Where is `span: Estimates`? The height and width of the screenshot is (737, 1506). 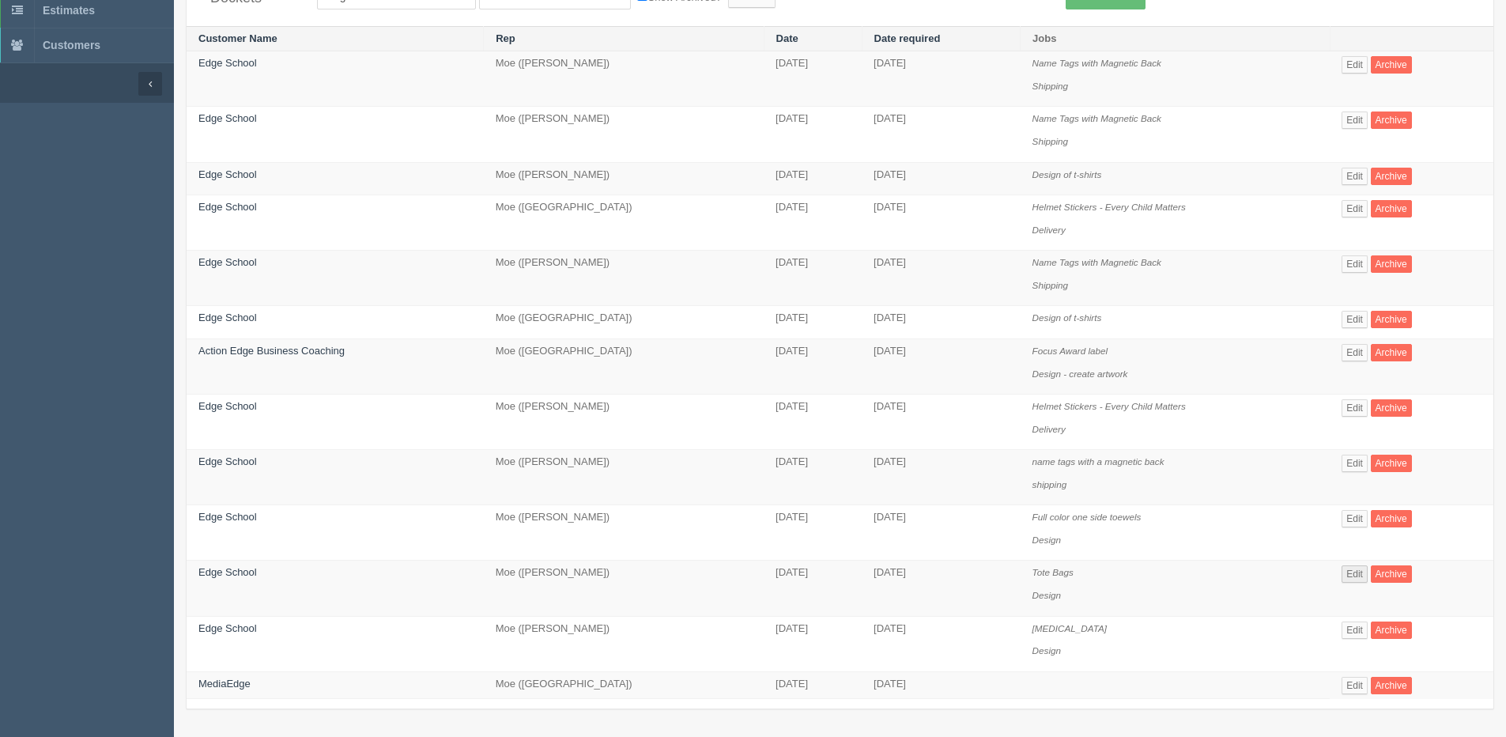
span: Estimates is located at coordinates (69, 10).